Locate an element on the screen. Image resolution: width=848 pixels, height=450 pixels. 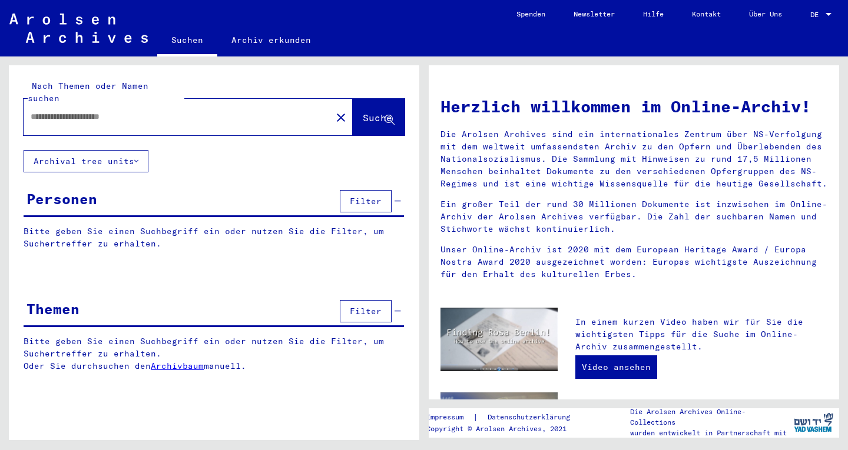
p: Die Arolsen Archives Online-Collections is located at coordinates (709, 417).